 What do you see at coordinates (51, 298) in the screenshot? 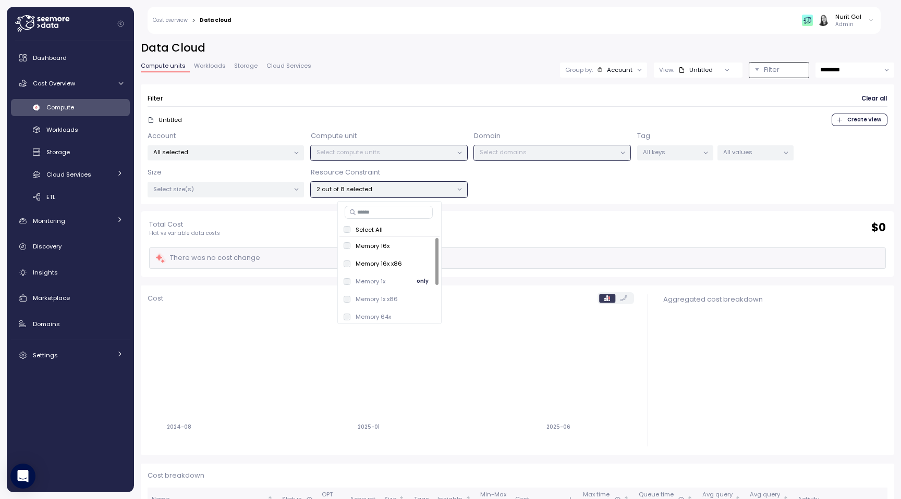
I see `span: Marketplace` at bounding box center [51, 298].